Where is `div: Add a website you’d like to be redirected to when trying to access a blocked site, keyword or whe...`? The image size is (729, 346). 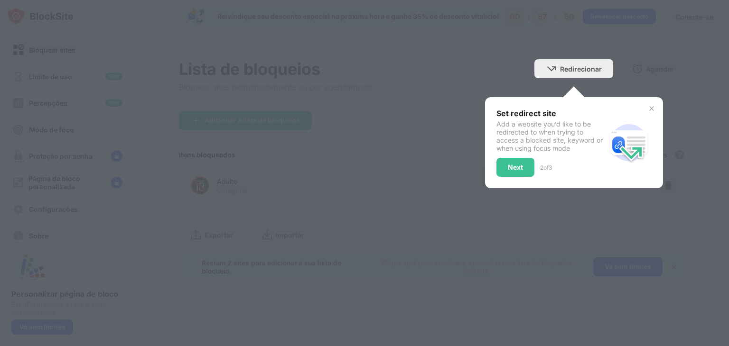 div: Add a website you’d like to be redirected to when trying to access a blocked site, keyword or whe... is located at coordinates (551, 136).